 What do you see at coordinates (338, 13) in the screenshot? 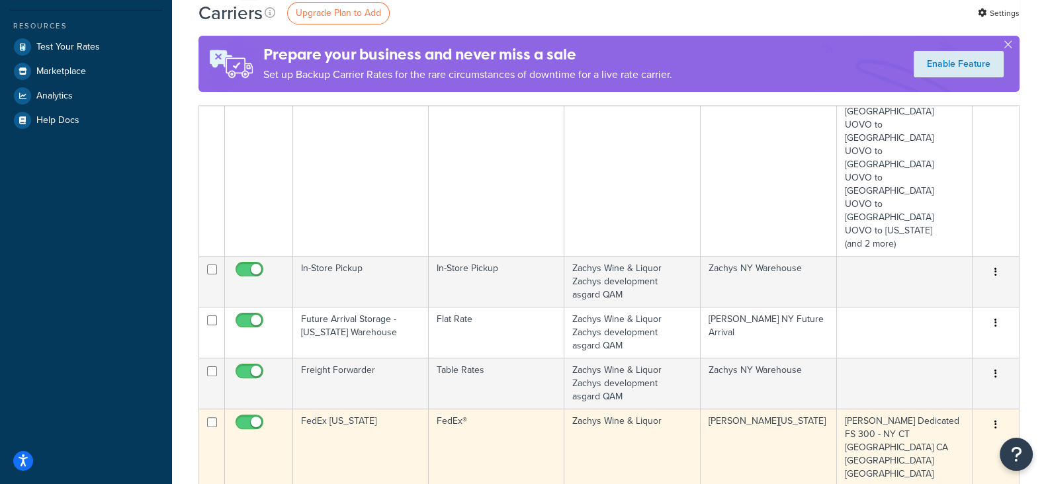
I see `span: Upgrade Plan to Add` at bounding box center [338, 13].